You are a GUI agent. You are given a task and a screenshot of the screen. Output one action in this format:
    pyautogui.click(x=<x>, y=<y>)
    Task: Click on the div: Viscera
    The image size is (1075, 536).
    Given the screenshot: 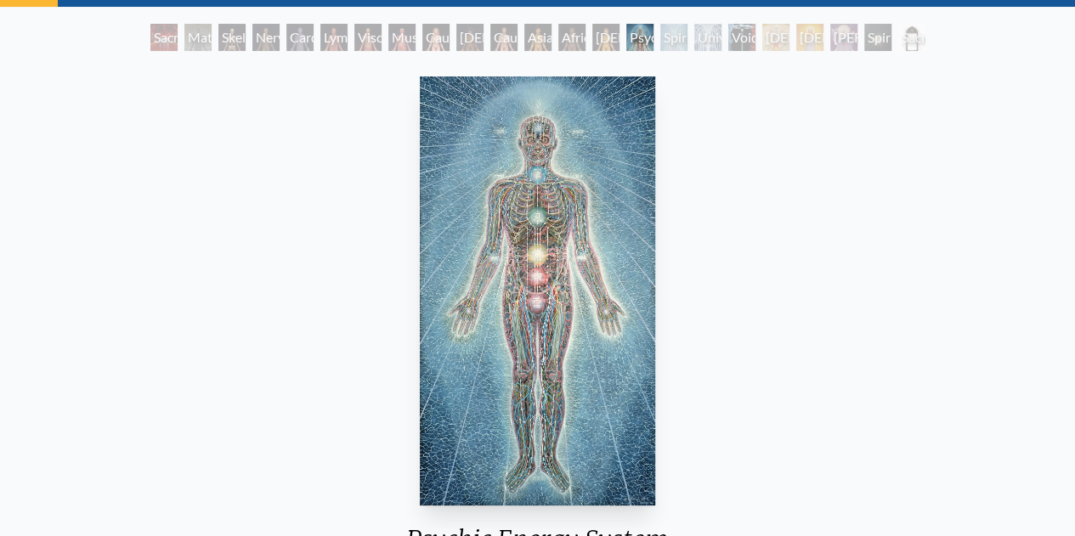 What is the action you would take?
    pyautogui.click(x=368, y=37)
    